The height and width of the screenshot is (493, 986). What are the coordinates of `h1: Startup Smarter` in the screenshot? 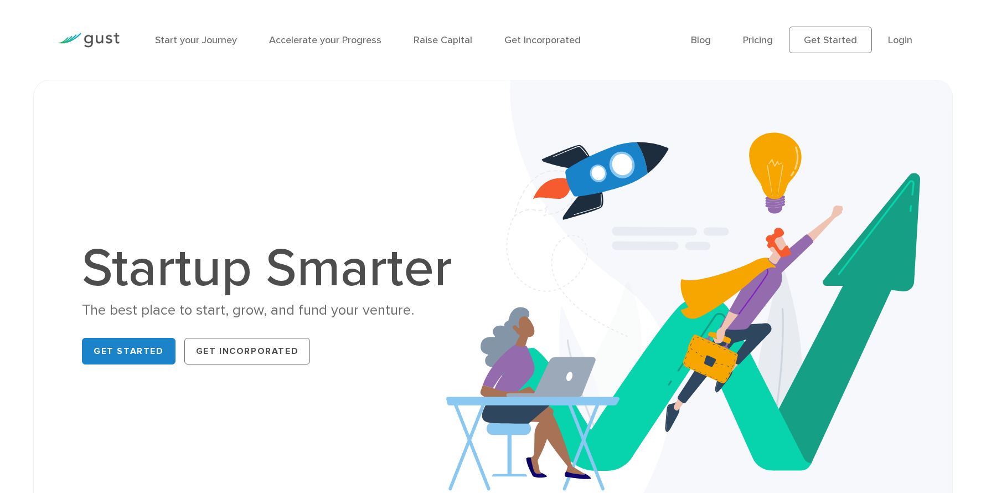 It's located at (273, 268).